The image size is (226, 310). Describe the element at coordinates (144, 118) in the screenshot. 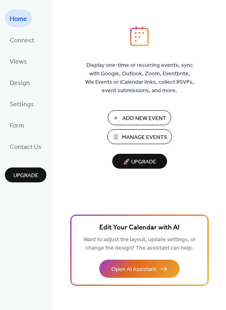

I see `span: Add New Event` at that location.